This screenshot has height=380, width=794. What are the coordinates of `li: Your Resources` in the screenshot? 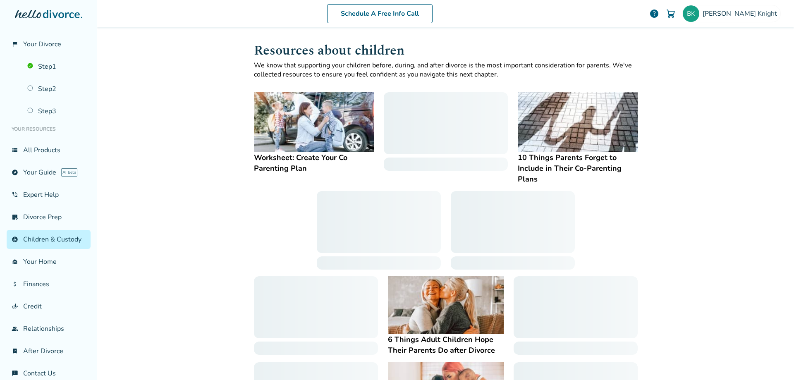 It's located at (48, 129).